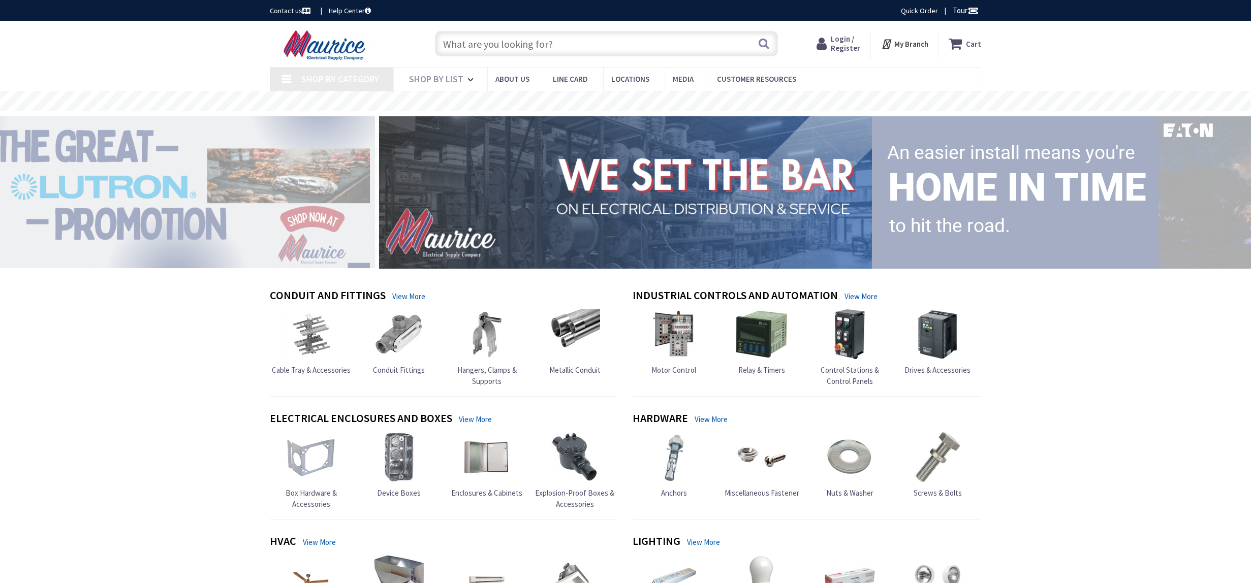 This screenshot has width=1251, height=583. Describe the element at coordinates (326, 45) in the screenshot. I see `img: Maurice Electrical Supply Company` at that location.